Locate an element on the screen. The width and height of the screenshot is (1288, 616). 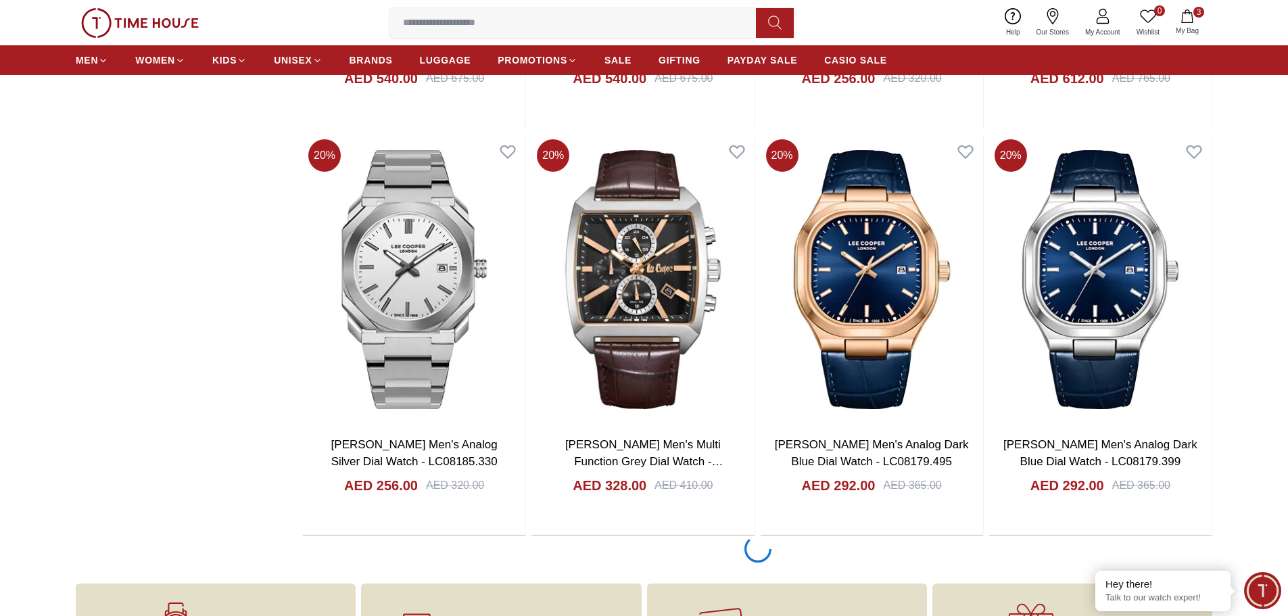
a: Our Stores is located at coordinates (1053, 22).